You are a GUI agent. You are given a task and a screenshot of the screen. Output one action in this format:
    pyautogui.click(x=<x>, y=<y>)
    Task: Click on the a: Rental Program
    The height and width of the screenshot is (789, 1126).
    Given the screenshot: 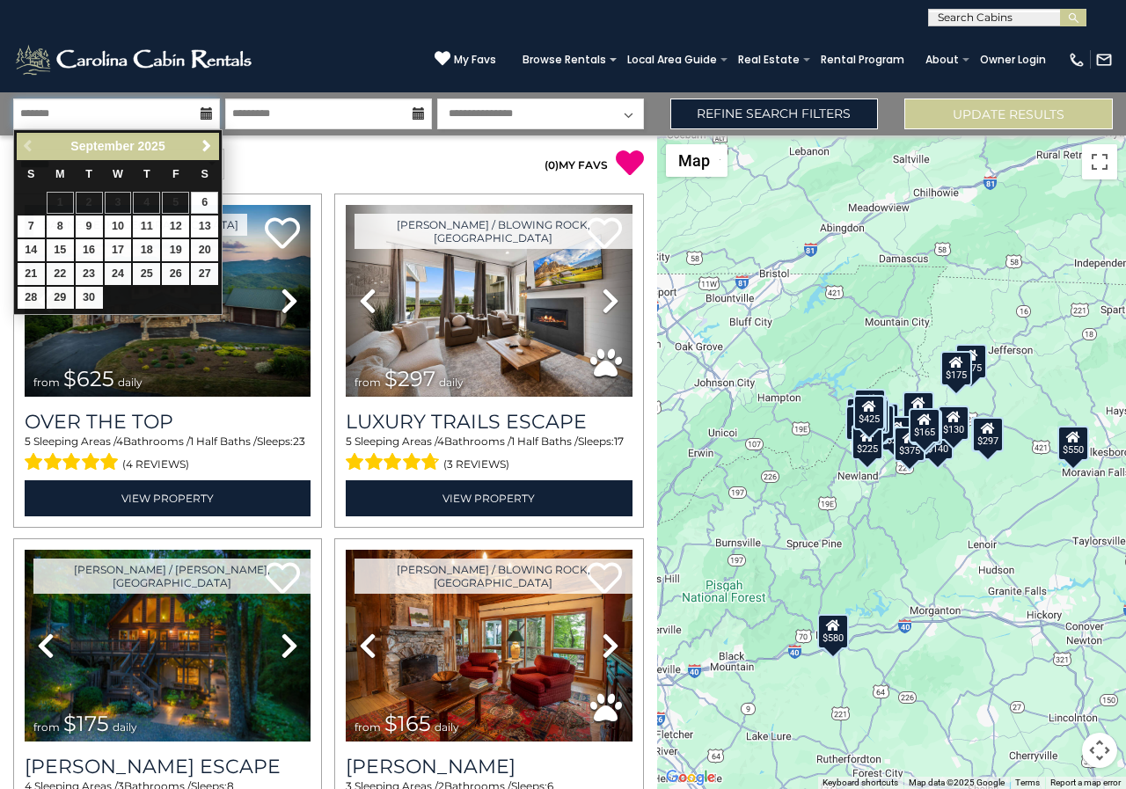 What is the action you would take?
    pyautogui.click(x=862, y=60)
    